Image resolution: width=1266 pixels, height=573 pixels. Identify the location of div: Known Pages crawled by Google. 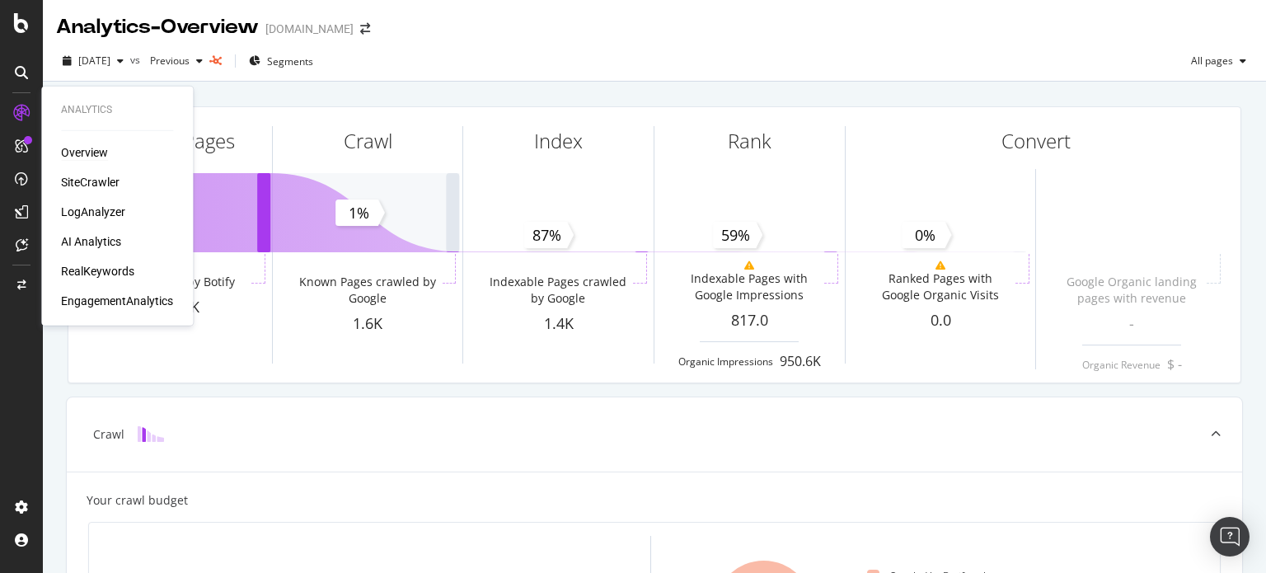
(368, 290).